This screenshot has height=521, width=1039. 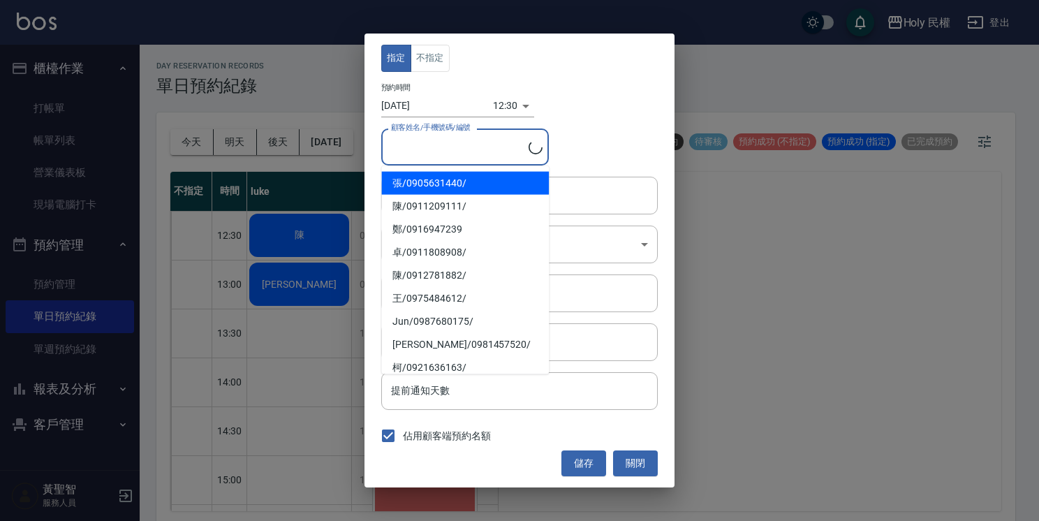 What do you see at coordinates (505, 105) in the screenshot?
I see `div: 12:30` at bounding box center [505, 105].